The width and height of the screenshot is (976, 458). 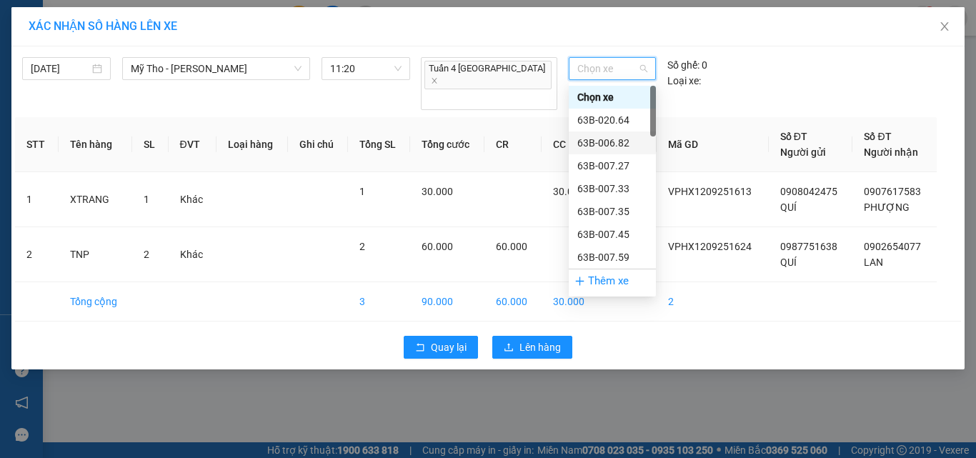 I want to click on span: 0987751638, so click(x=809, y=247).